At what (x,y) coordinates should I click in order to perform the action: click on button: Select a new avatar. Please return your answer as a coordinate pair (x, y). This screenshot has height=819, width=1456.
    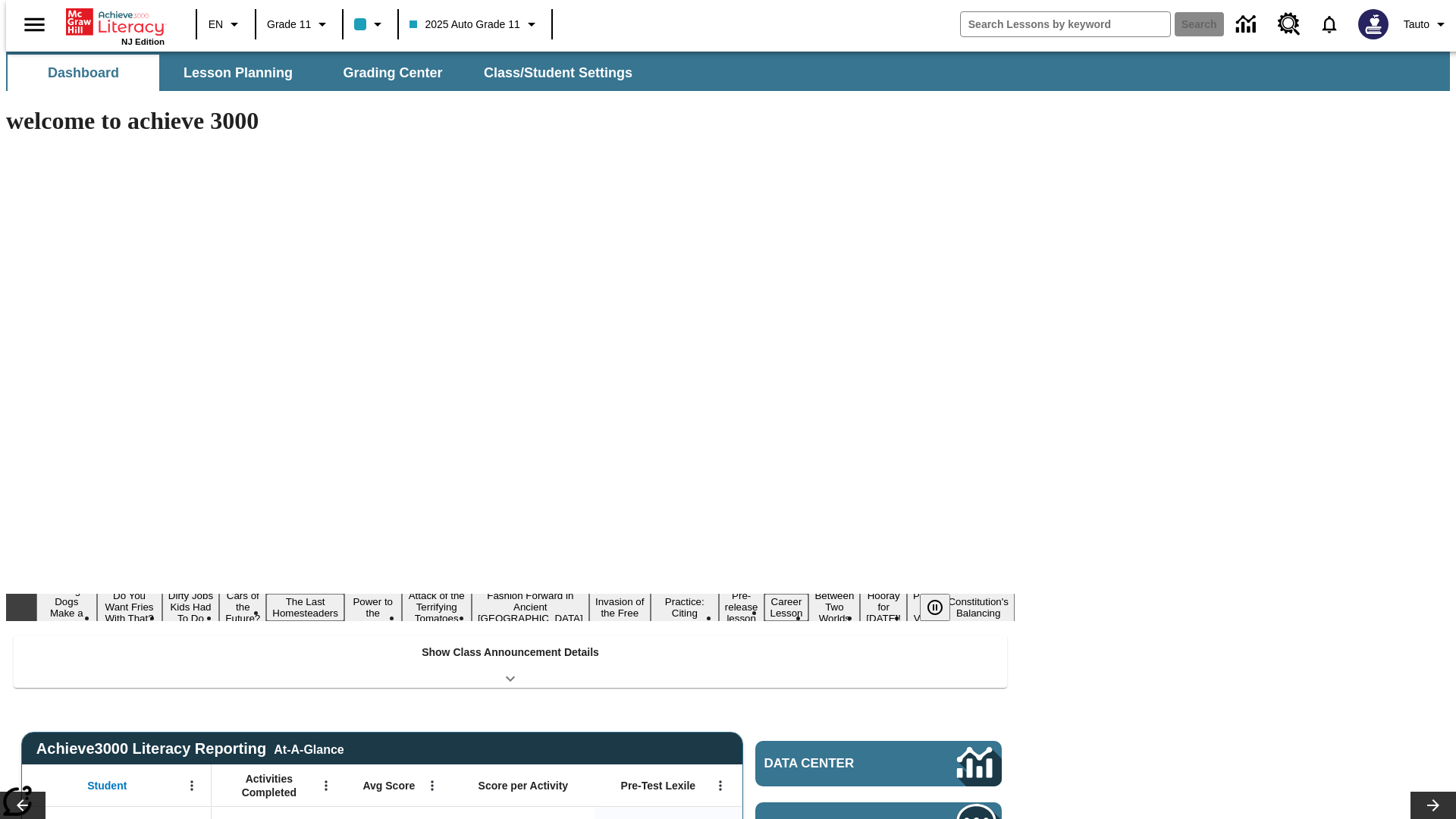
    Looking at the image, I should click on (1373, 24).